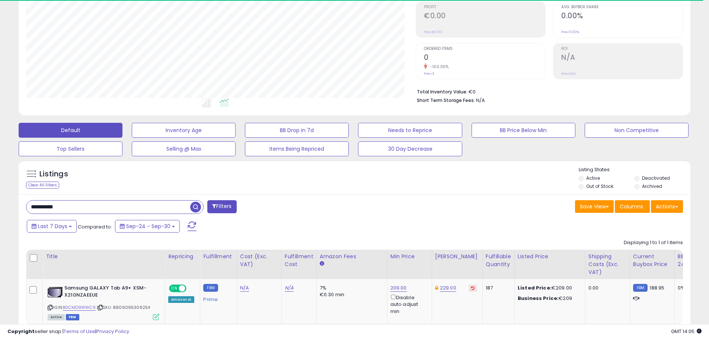  What do you see at coordinates (446, 100) in the screenshot?
I see `b: Short Term Storage Fees:` at bounding box center [446, 100].